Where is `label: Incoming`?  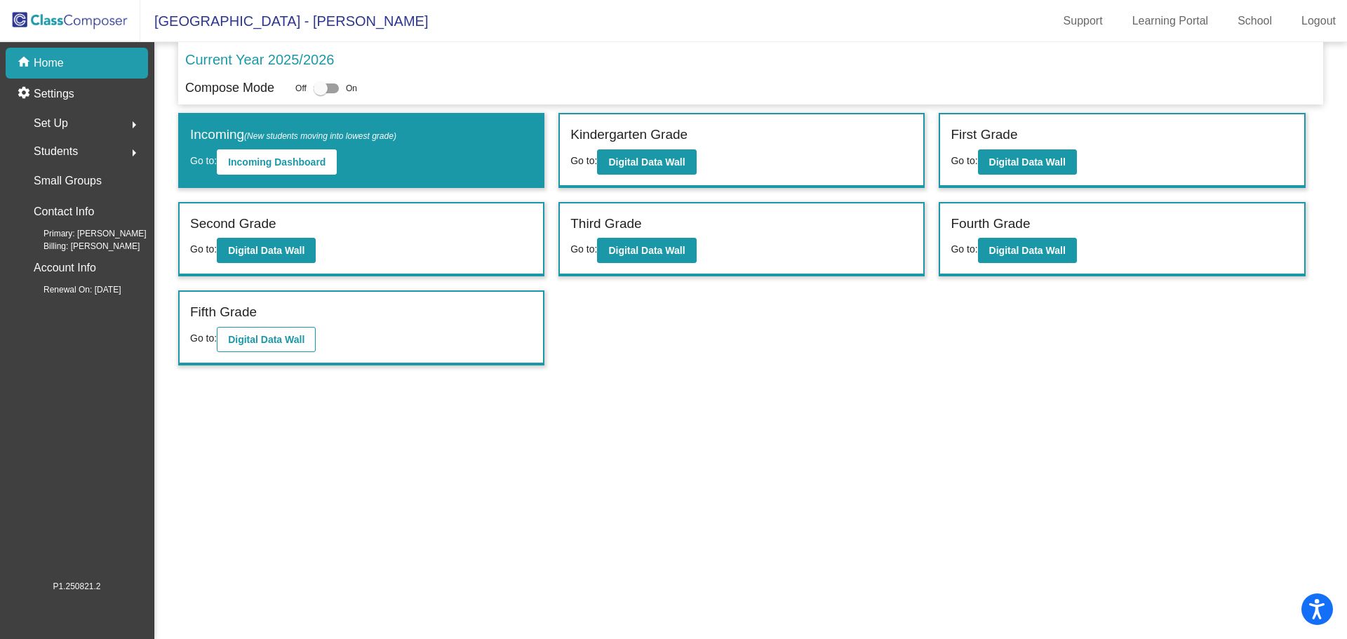 label: Incoming is located at coordinates (293, 135).